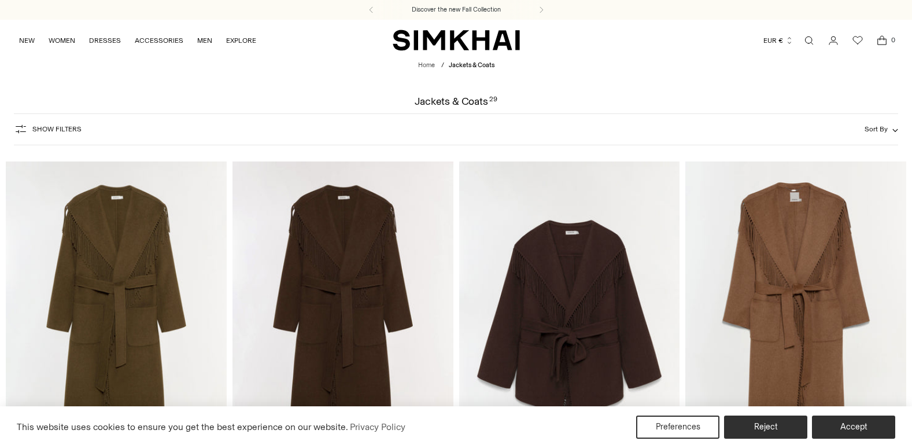 Image resolution: width=912 pixels, height=448 pixels. I want to click on button: Accept, so click(854, 427).